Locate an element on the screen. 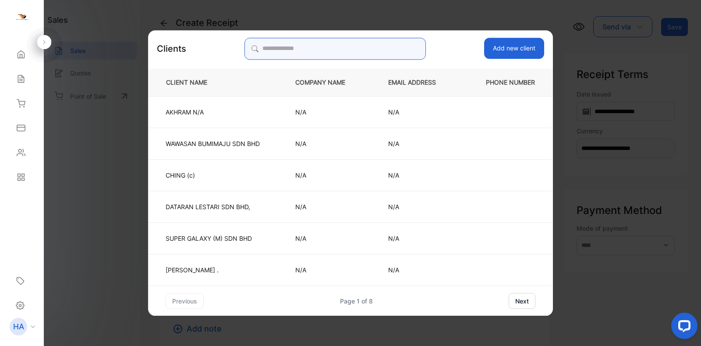 The width and height of the screenshot is (701, 346). p: DATARAN LESTARI SDN BHD, is located at coordinates (213, 206).